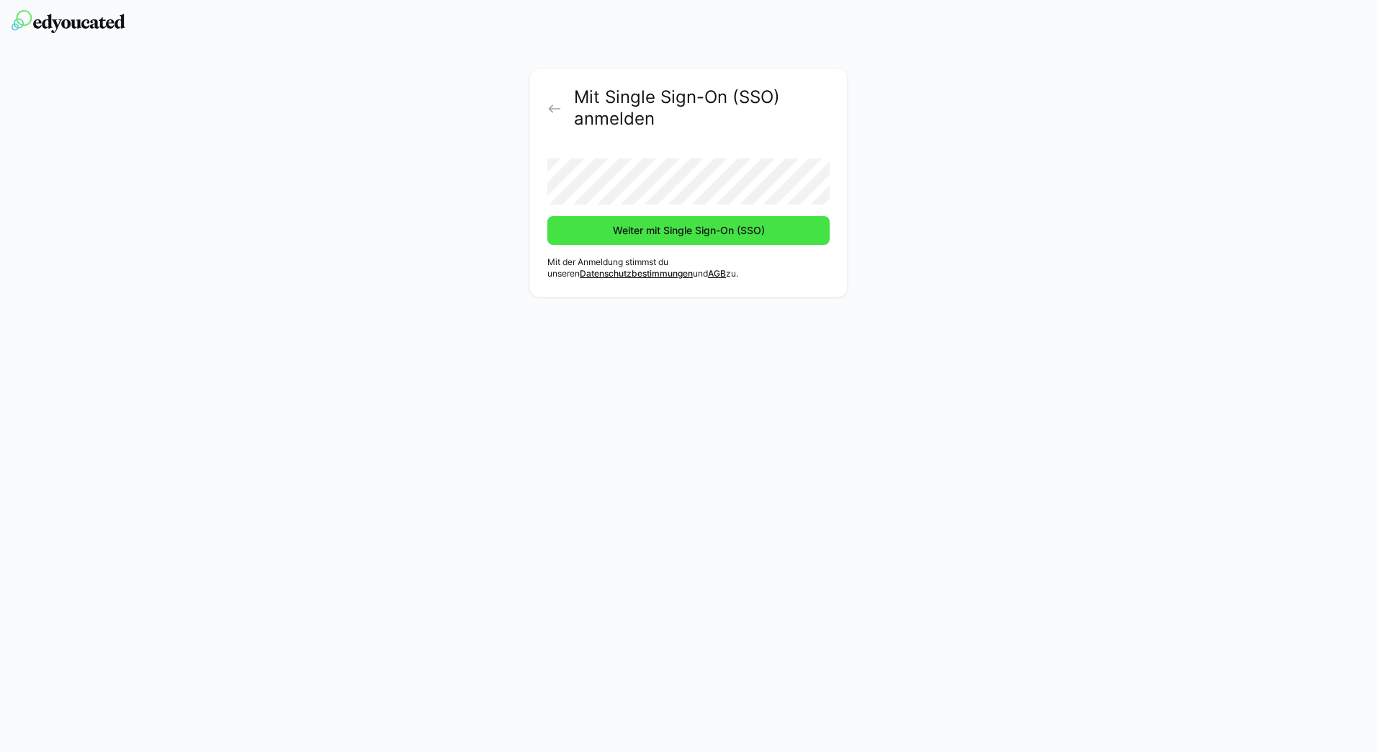 This screenshot has width=1377, height=752. Describe the element at coordinates (68, 22) in the screenshot. I see `img: edyoucated` at that location.